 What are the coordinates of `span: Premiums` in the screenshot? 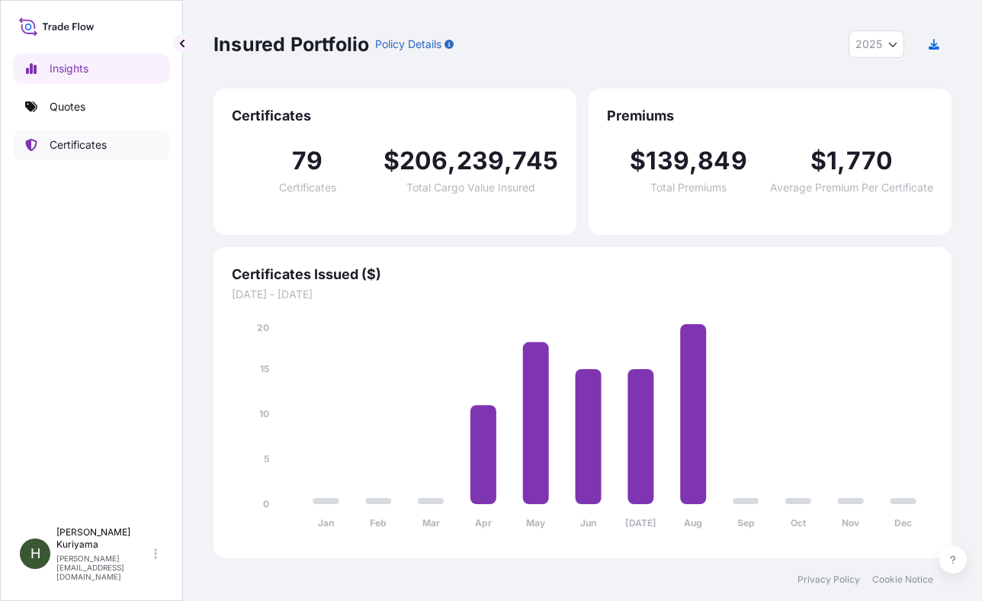 It's located at (770, 116).